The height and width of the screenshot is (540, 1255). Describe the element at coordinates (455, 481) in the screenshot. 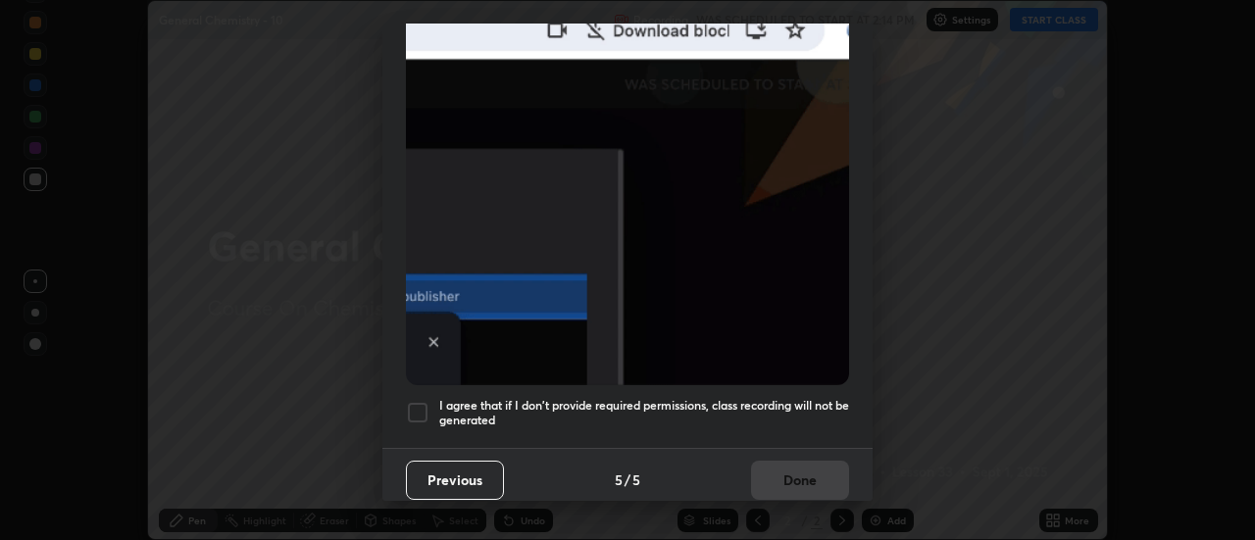

I see `button: Previous` at that location.